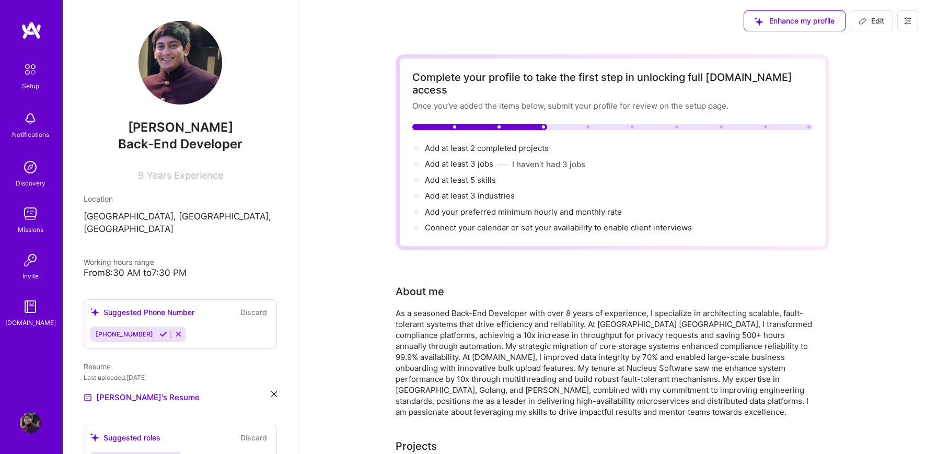 The height and width of the screenshot is (454, 926). What do you see at coordinates (30, 229) in the screenshot?
I see `div: Missions` at bounding box center [30, 229].